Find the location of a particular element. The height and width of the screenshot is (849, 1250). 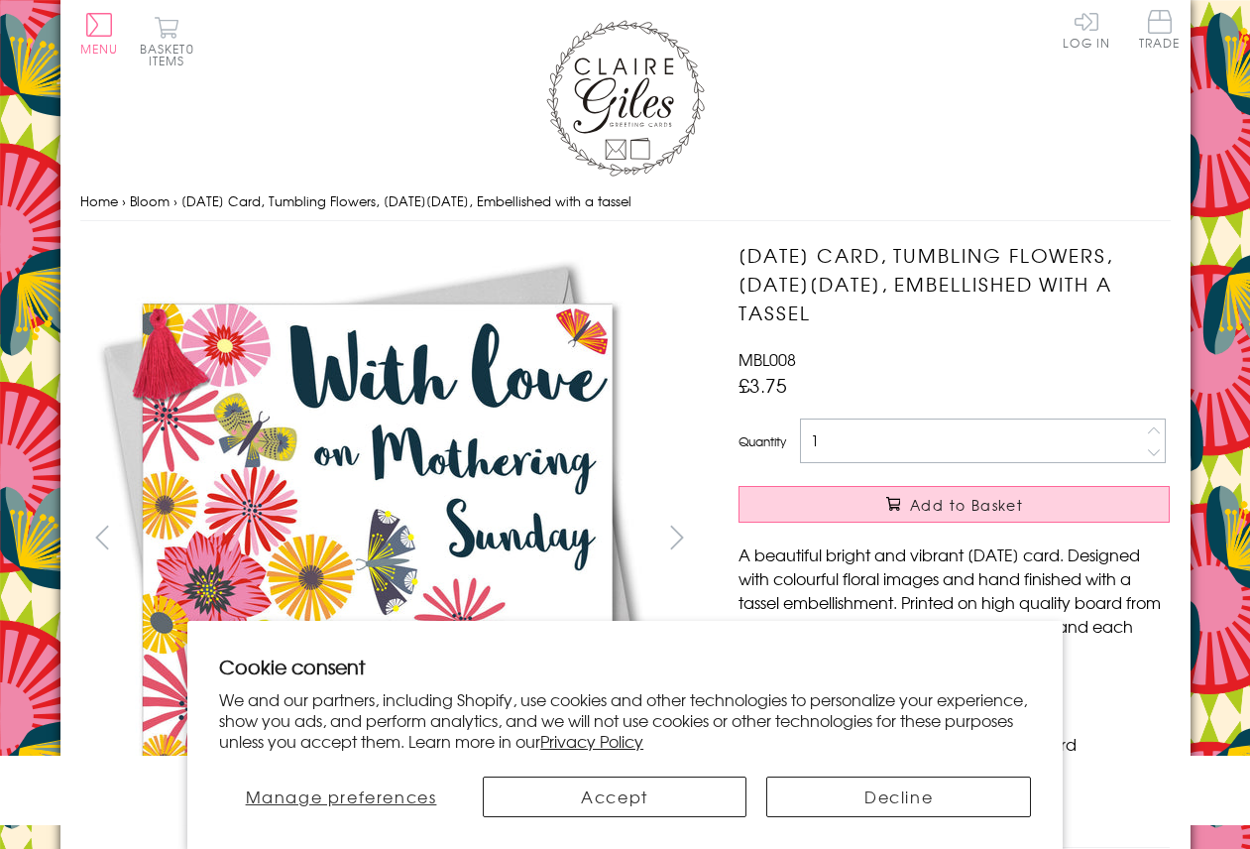

span: 0 items is located at coordinates (172, 55).